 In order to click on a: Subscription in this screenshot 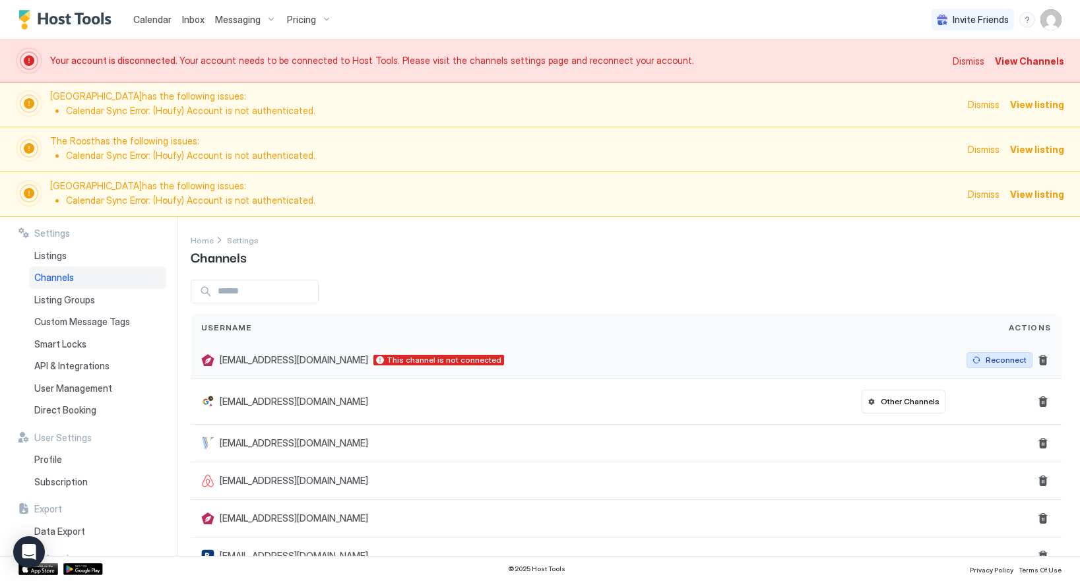, I will do `click(98, 482)`.